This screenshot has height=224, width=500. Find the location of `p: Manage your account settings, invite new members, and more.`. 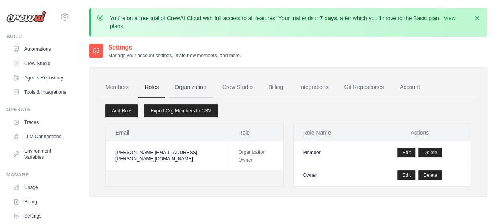

p: Manage your account settings, invite new members, and more. is located at coordinates (174, 56).